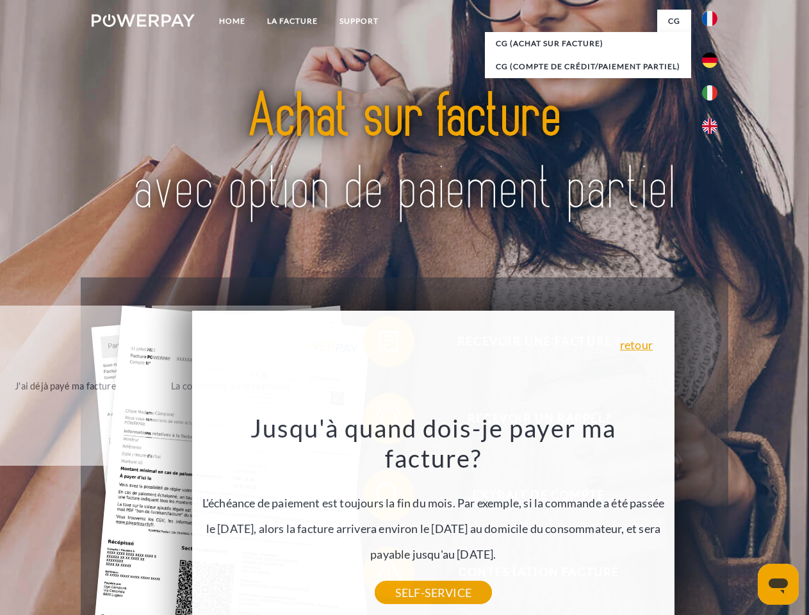 Image resolution: width=809 pixels, height=615 pixels. What do you see at coordinates (292, 21) in the screenshot?
I see `a: LA FACTURE` at bounding box center [292, 21].